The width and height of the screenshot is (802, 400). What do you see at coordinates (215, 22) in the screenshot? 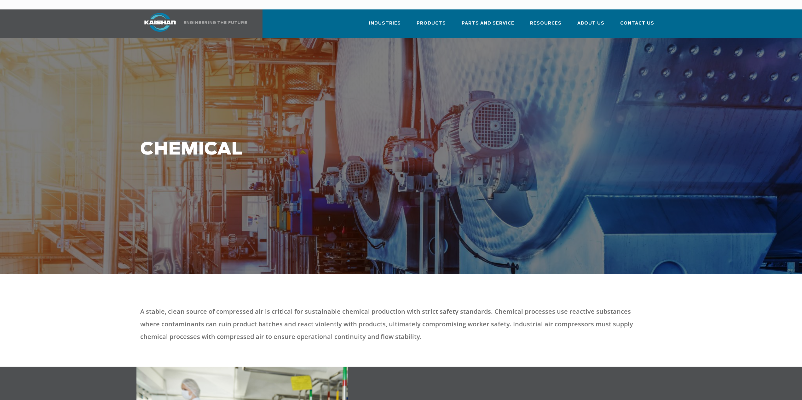
I see `img: Engineering the future` at bounding box center [215, 22].